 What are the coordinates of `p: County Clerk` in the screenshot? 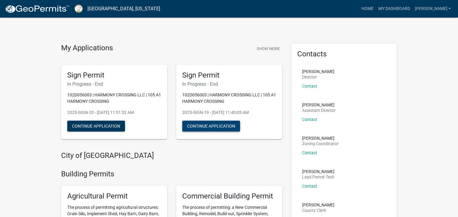 It's located at (318, 210).